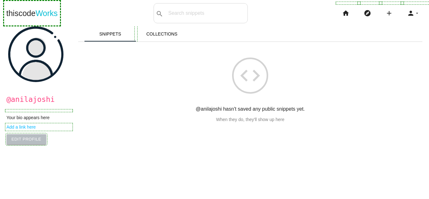  Describe the element at coordinates (389, 13) in the screenshot. I see `i: add` at that location.